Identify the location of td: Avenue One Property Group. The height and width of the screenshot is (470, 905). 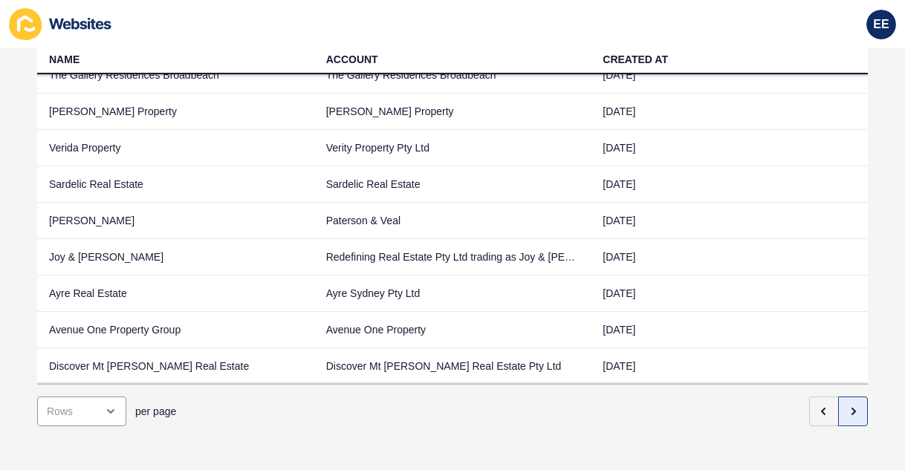
(175, 330).